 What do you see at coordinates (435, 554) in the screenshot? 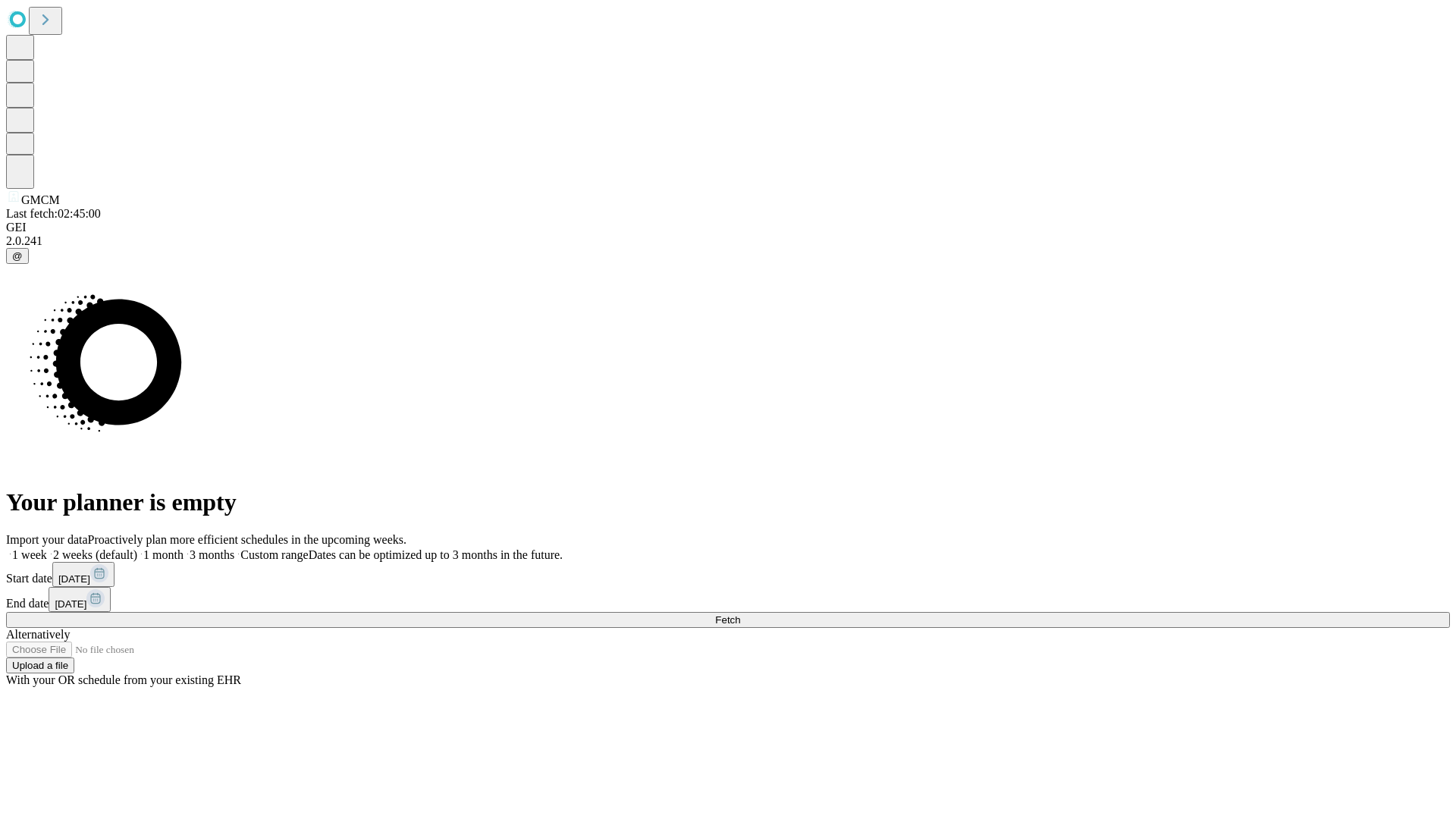
I see `span: Dates can be optimized up to 3 months in the future.` at bounding box center [435, 554].